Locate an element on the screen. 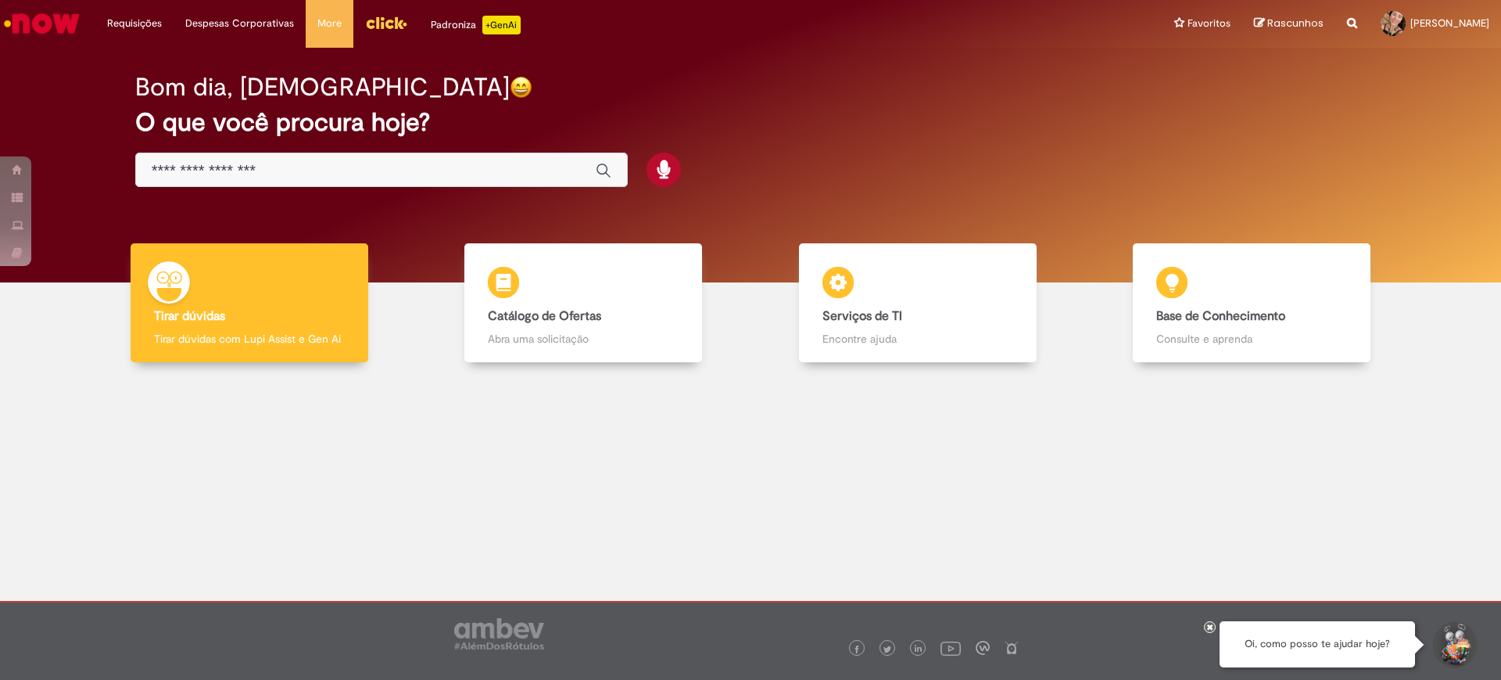  p: +GenAi is located at coordinates (501, 25).